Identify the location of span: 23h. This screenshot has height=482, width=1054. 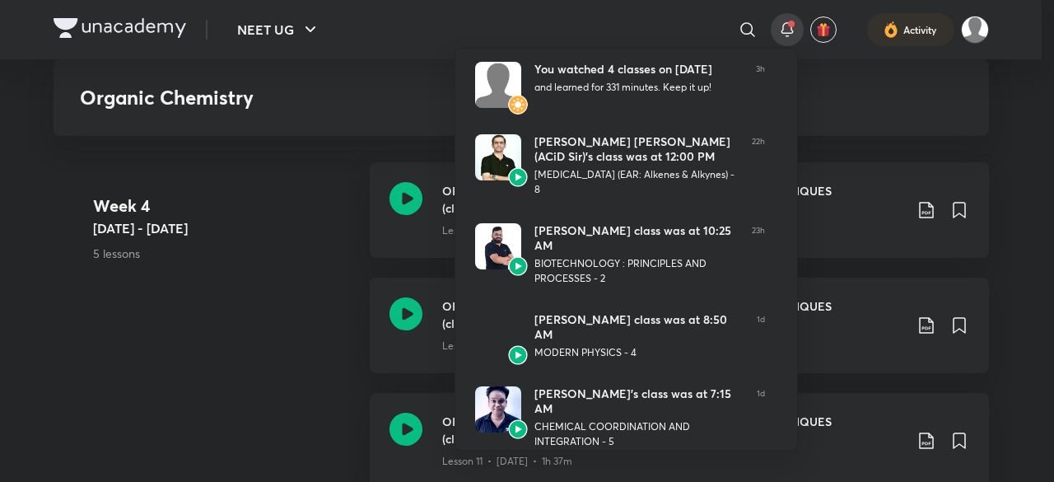
(758, 254).